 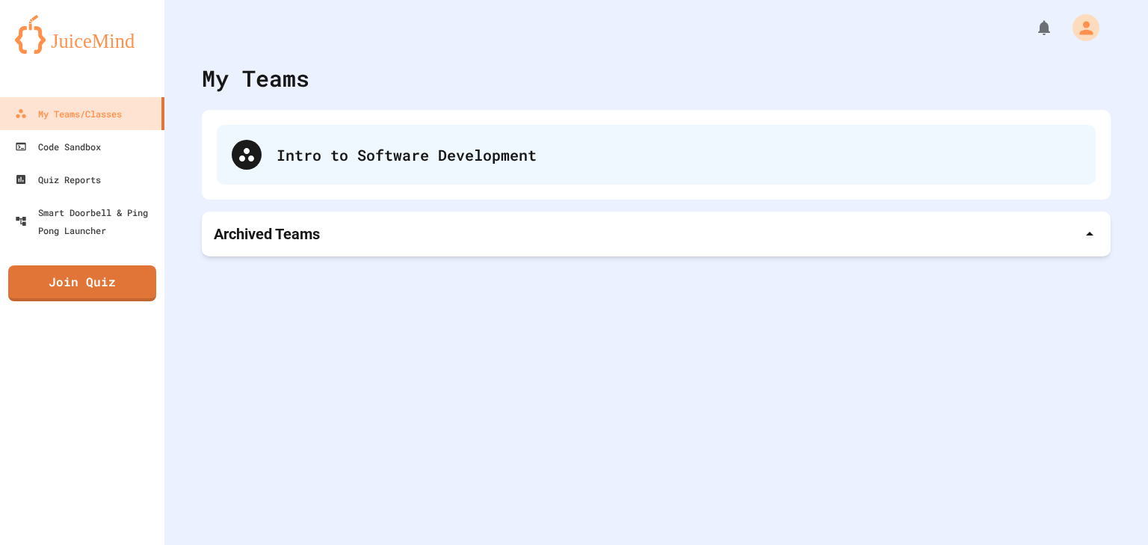 I want to click on a: Join Quiz, so click(x=82, y=283).